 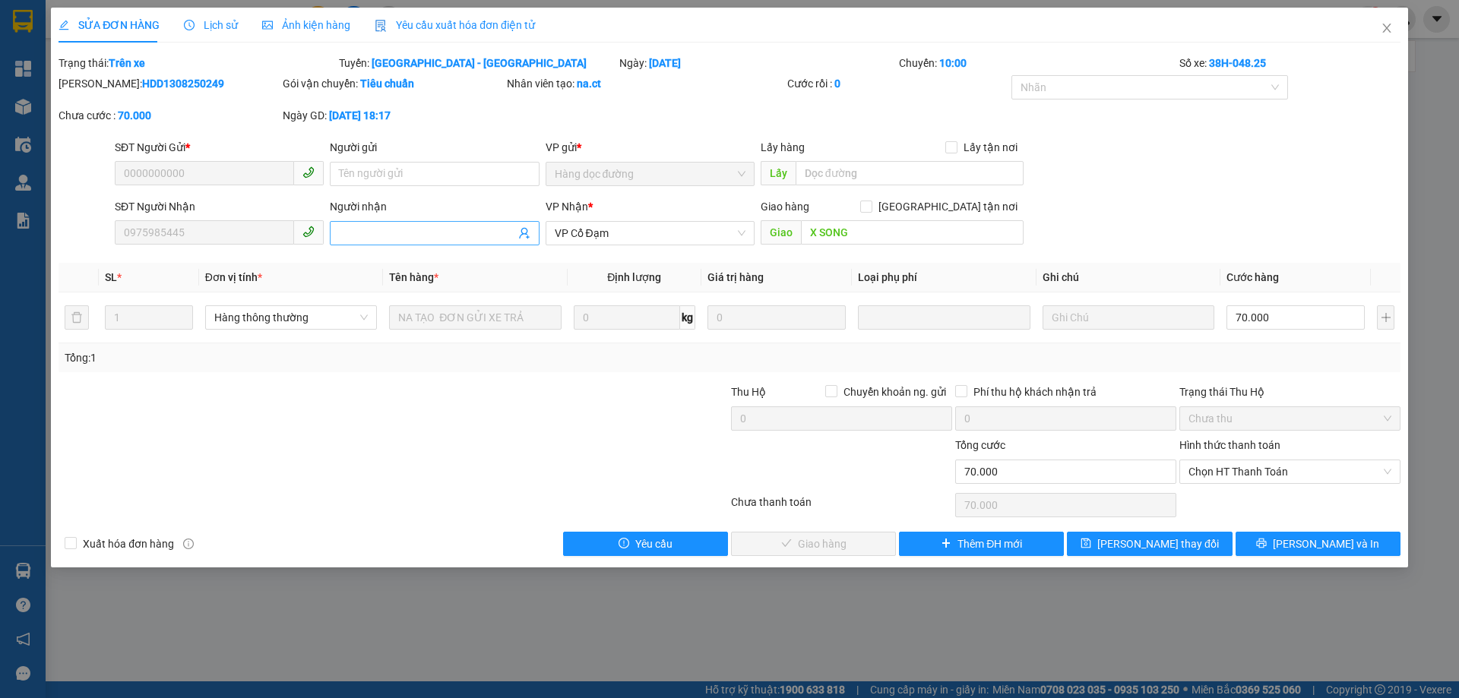 I want to click on span: Lấy tận nơi, so click(x=990, y=147).